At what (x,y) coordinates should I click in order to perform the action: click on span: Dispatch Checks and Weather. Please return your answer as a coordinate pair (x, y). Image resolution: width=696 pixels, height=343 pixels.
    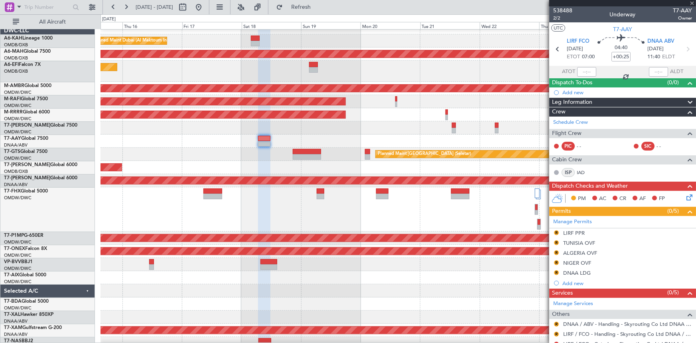
    Looking at the image, I should click on (590, 186).